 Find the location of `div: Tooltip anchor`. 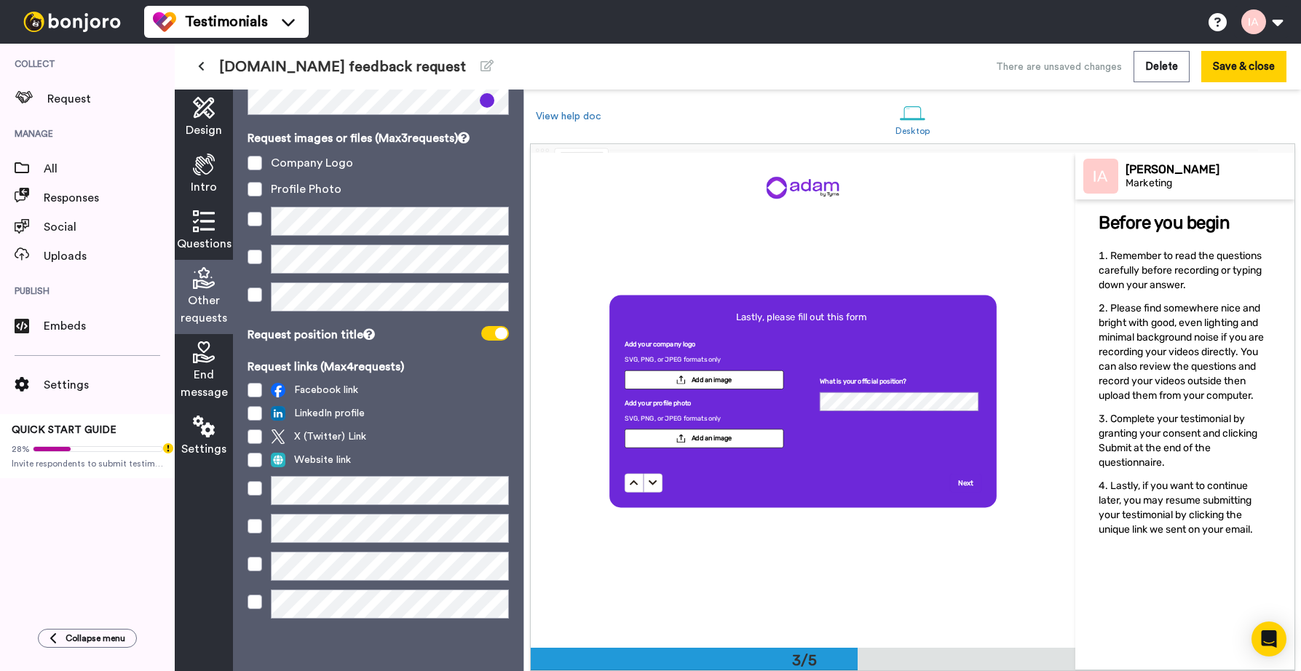

div: Tooltip anchor is located at coordinates (168, 448).